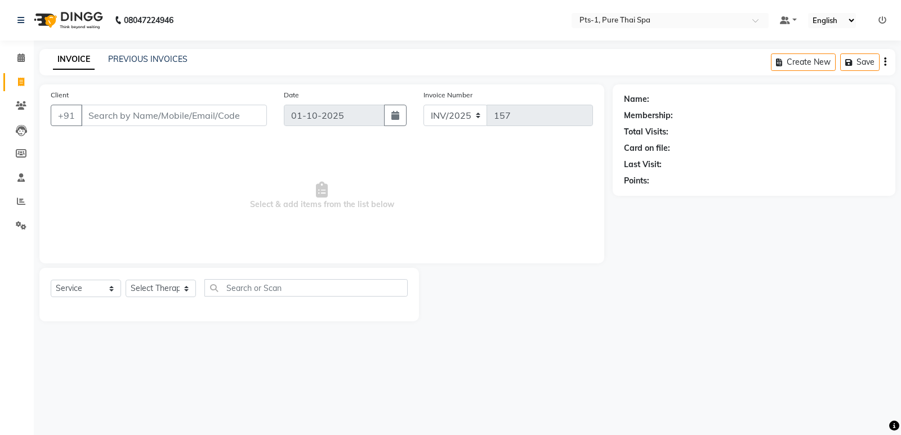 The image size is (901, 435). Describe the element at coordinates (637, 99) in the screenshot. I see `div: Name:` at that location.